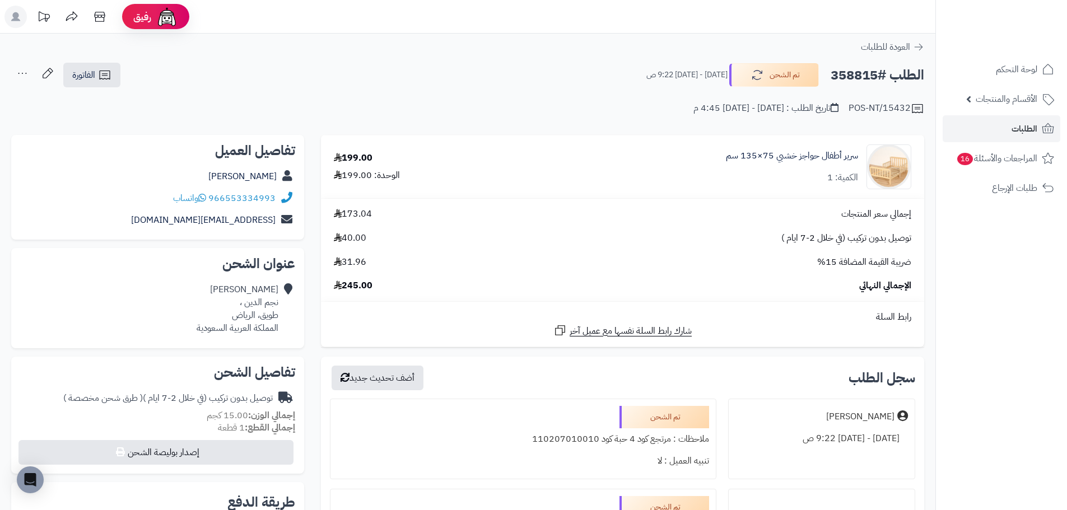 The height and width of the screenshot is (510, 1067). What do you see at coordinates (92, 75) in the screenshot?
I see `a: الفاتورة` at bounding box center [92, 75].